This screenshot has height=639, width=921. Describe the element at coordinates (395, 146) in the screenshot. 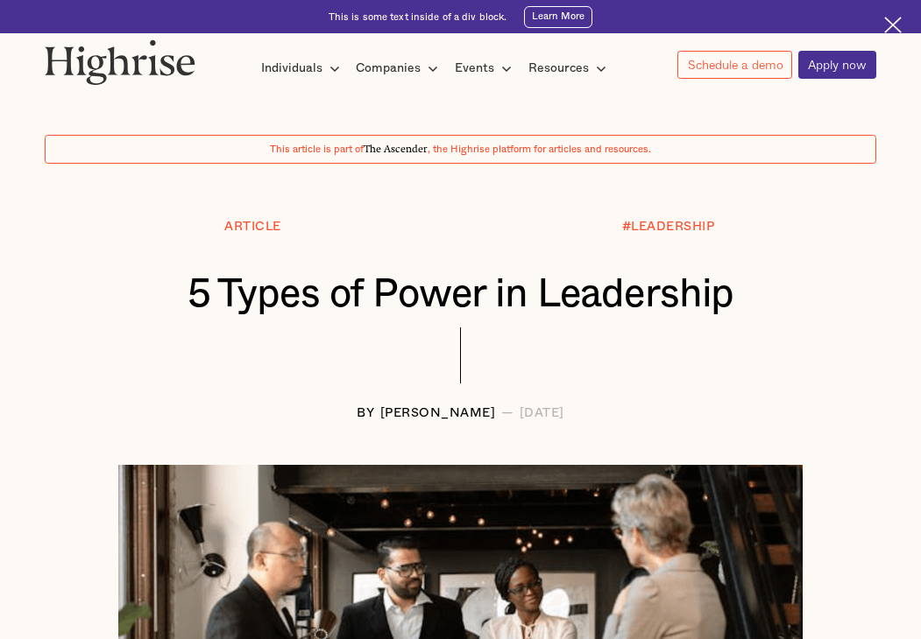

I see `span: The Ascender` at that location.